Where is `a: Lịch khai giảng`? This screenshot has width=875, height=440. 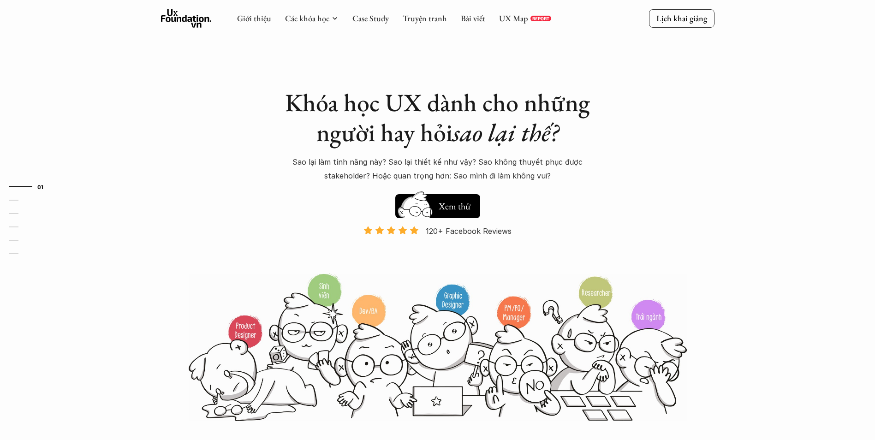 a: Lịch khai giảng is located at coordinates (681, 18).